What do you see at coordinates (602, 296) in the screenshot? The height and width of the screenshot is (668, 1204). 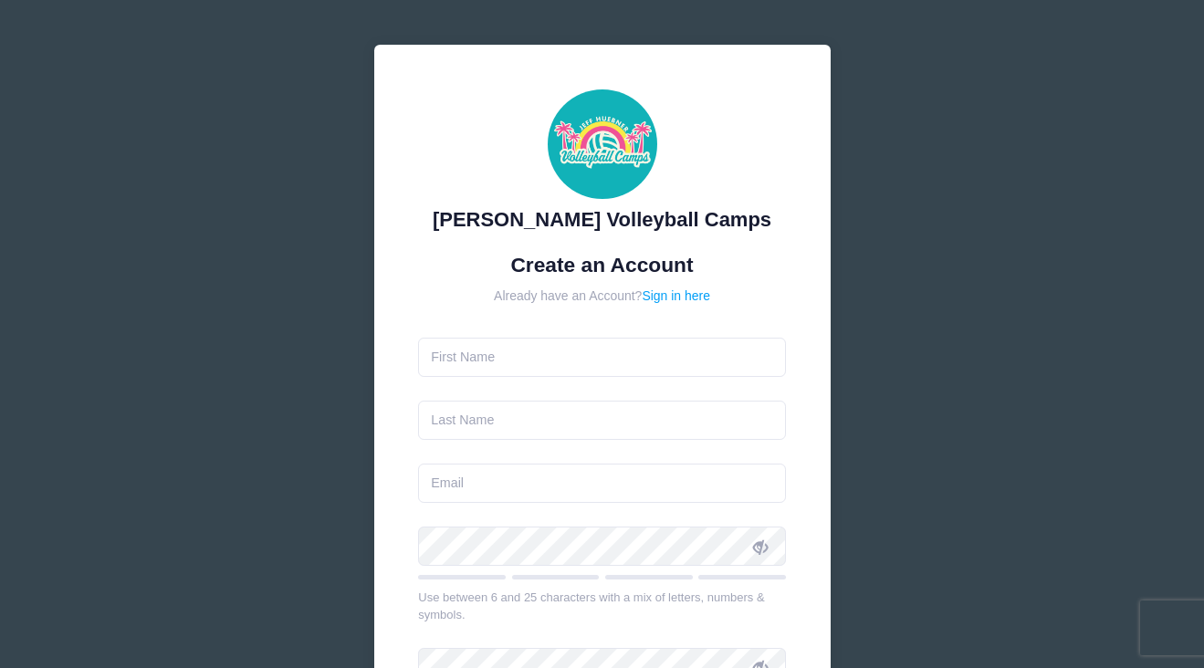 I see `div: Already have an Account?` at bounding box center [602, 296].